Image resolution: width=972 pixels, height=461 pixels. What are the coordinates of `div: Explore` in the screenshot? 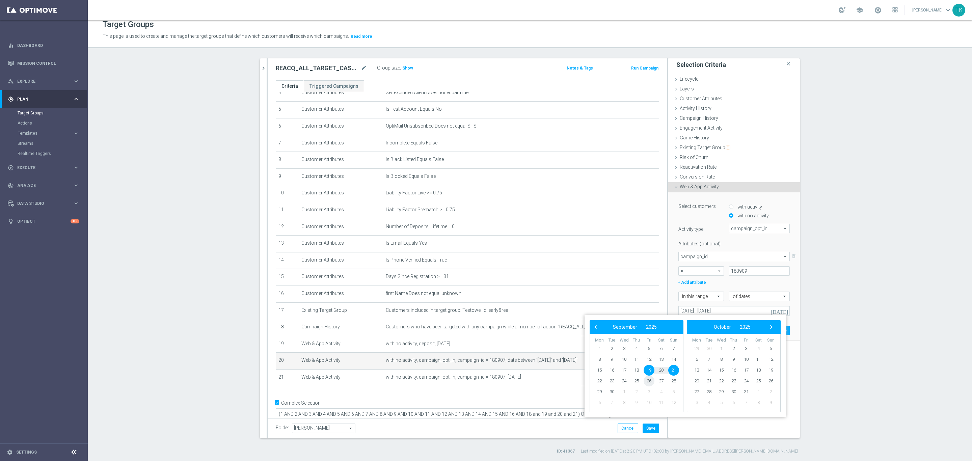 It's located at (40, 81).